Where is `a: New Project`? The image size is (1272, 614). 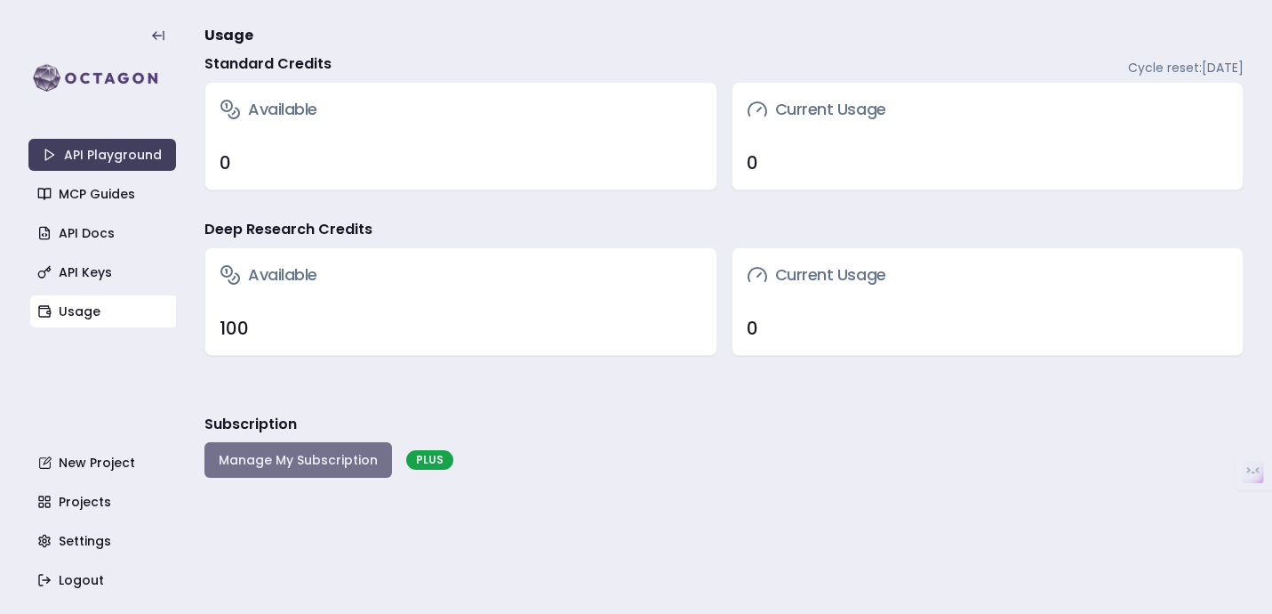 a: New Project is located at coordinates (104, 462).